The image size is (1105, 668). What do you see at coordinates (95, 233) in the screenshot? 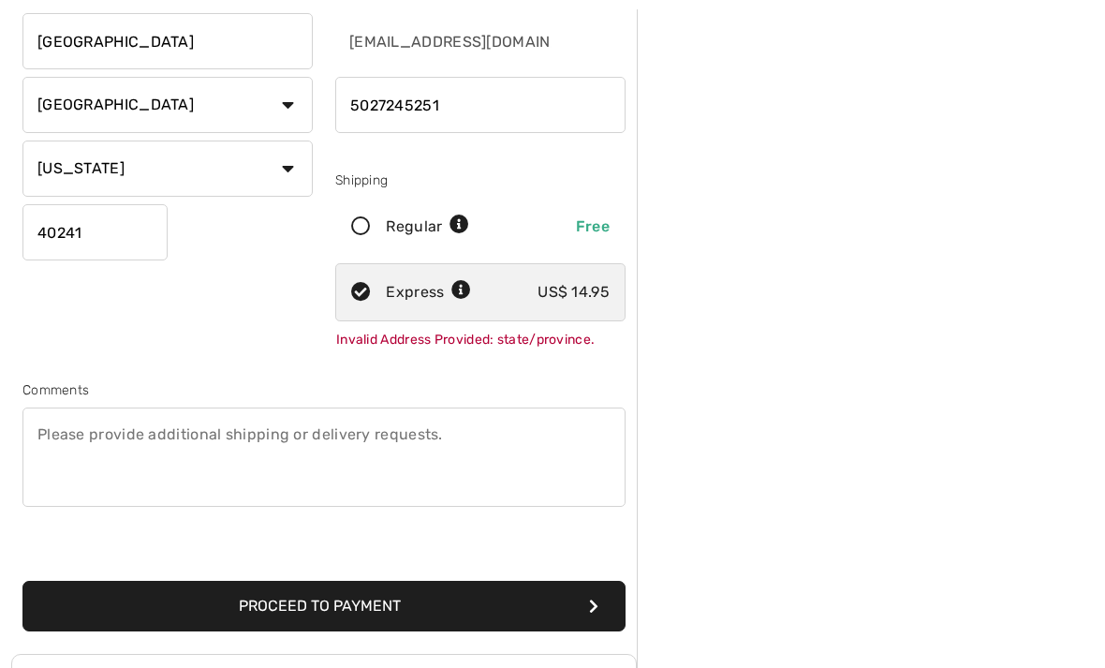
I see `input: Zip/Postal Code` at bounding box center [95, 233].